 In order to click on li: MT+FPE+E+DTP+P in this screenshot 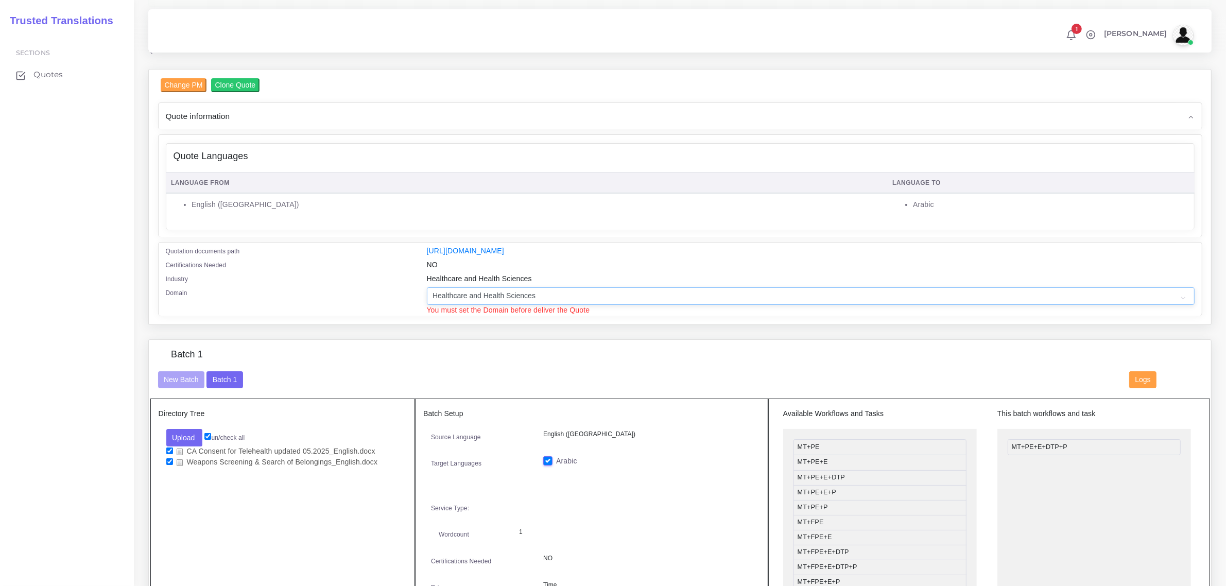, I will do `click(880, 567)`.